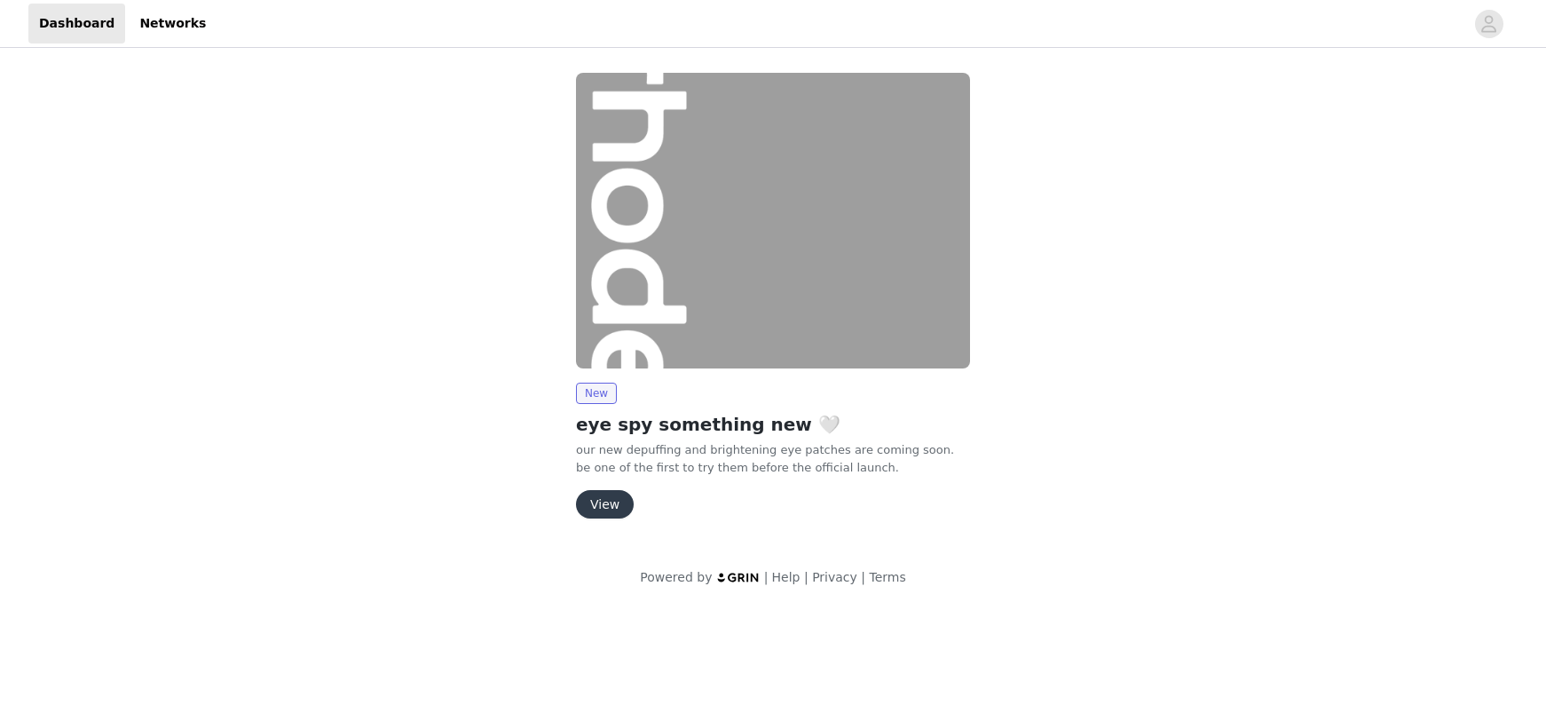 This screenshot has width=1546, height=721. I want to click on div: avatar, so click(1488, 24).